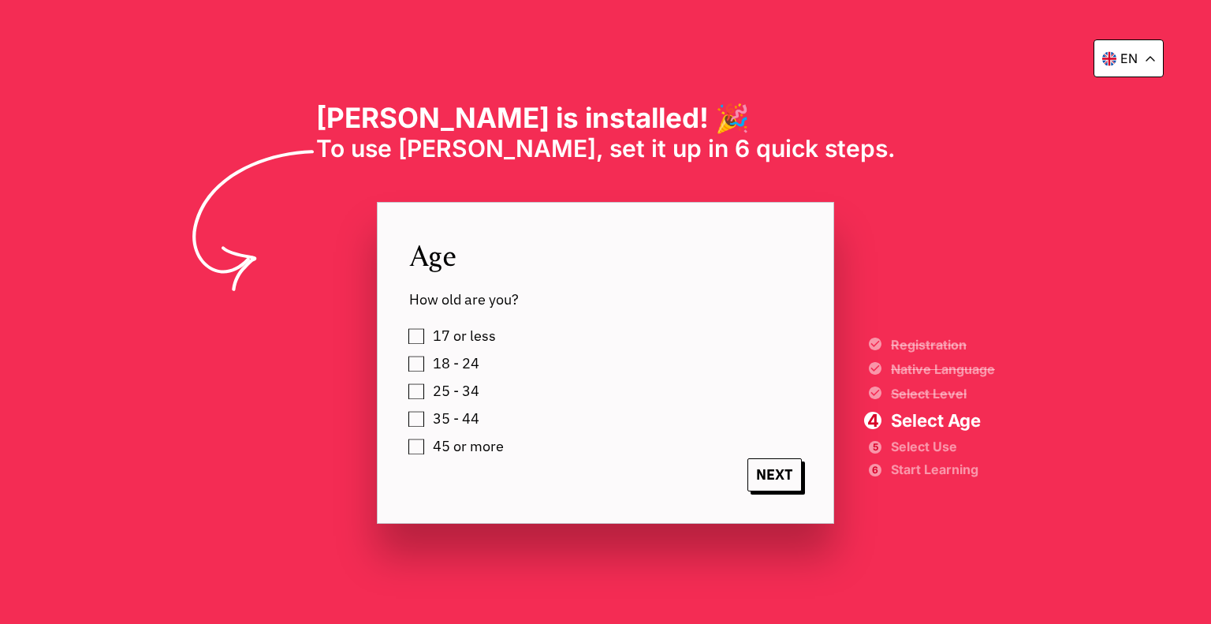  What do you see at coordinates (606, 254) in the screenshot?
I see `span: Age` at bounding box center [606, 254].